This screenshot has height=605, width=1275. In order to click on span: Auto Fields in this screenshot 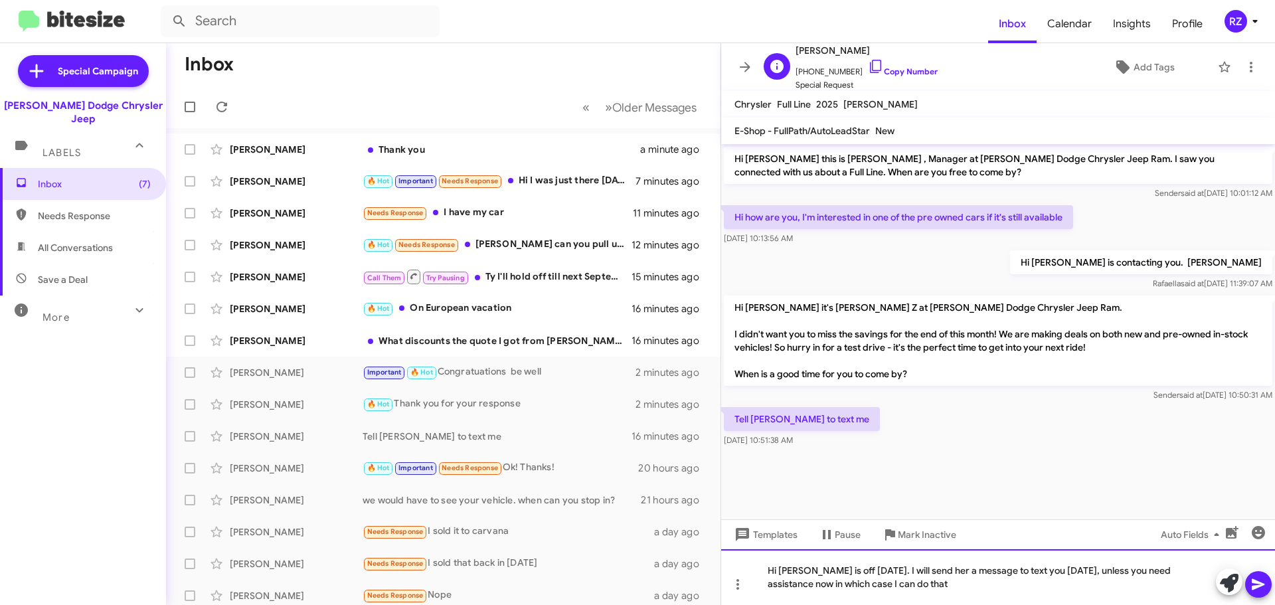, I will do `click(1193, 535)`.